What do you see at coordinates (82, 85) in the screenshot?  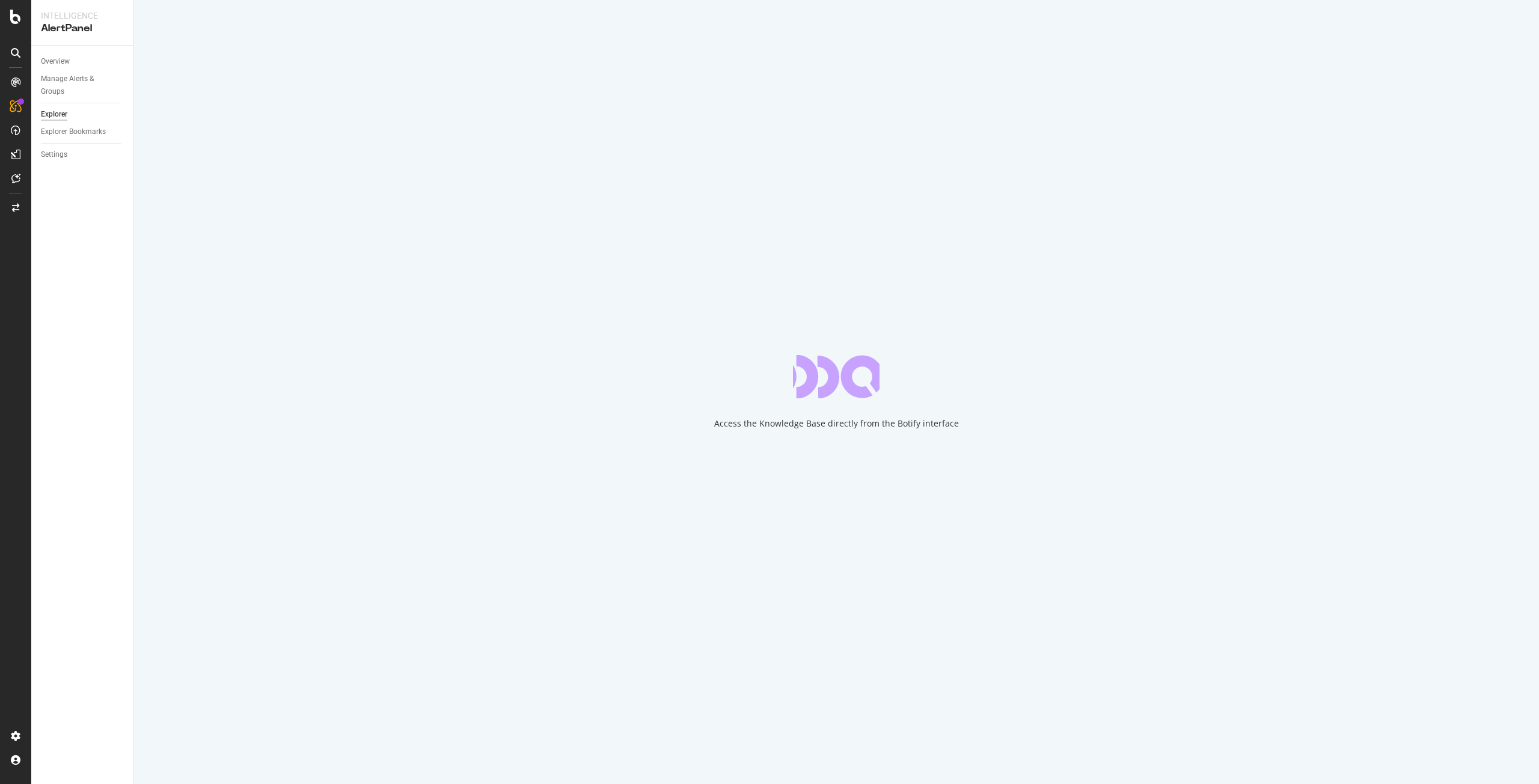 I see `a: Manage Alerts & Groups` at bounding box center [82, 85].